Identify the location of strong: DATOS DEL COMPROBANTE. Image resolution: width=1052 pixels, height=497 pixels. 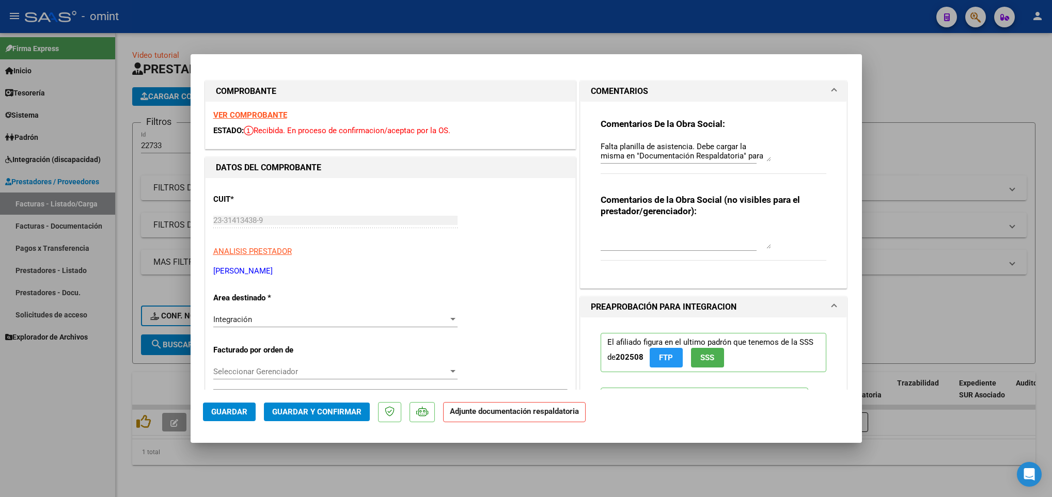
(269, 167).